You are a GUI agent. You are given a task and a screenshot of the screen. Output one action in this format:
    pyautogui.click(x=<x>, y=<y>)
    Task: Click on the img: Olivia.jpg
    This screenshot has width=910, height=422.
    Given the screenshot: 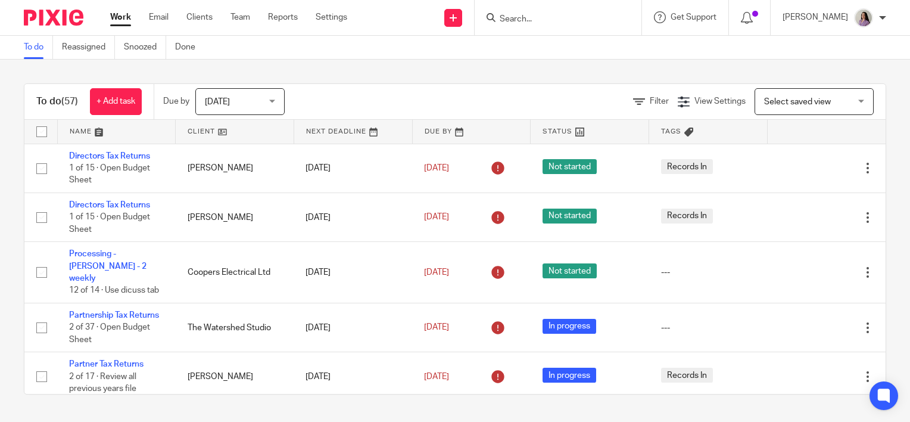 What is the action you would take?
    pyautogui.click(x=863, y=18)
    